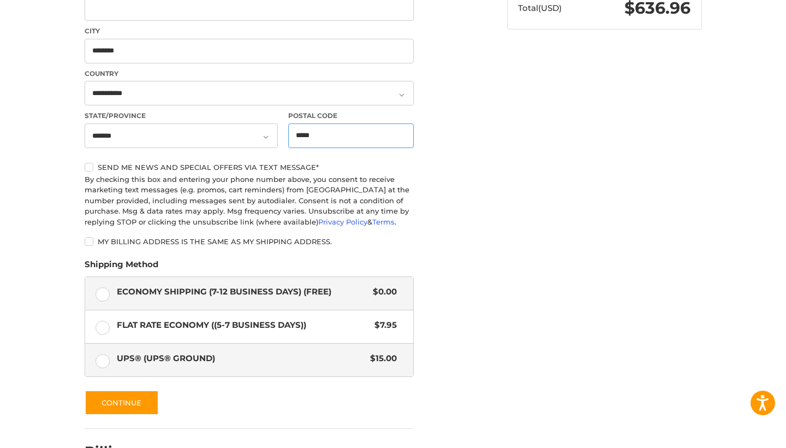  Describe the element at coordinates (249, 74) in the screenshot. I see `label: Country` at that location.